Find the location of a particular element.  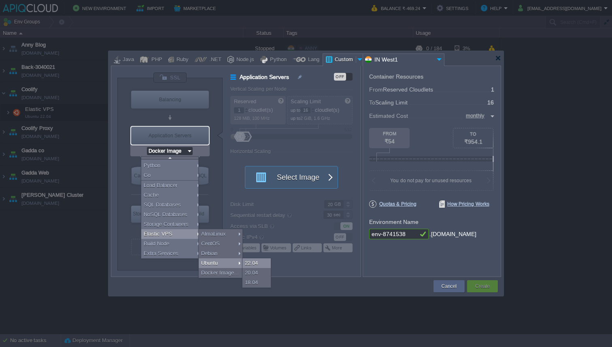

div: Extra Services is located at coordinates (171, 254).